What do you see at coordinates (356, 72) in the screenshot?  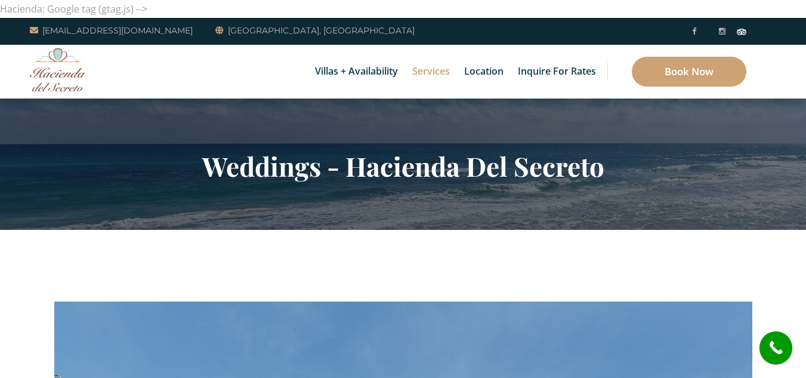 I see `a: Villas + Availability` at bounding box center [356, 72].